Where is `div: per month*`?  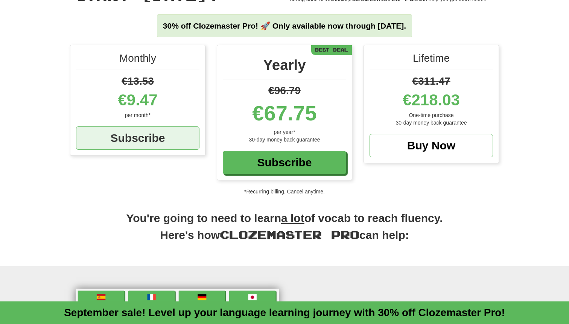
div: per month* is located at coordinates (138, 115).